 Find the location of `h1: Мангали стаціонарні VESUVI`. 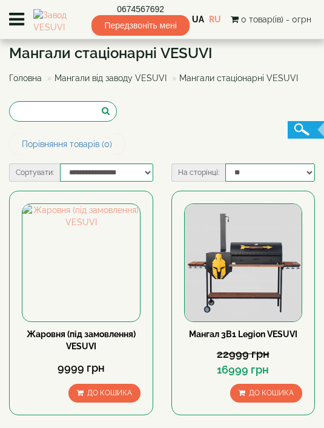

h1: Мангали стаціонарні VESUVI is located at coordinates (162, 53).